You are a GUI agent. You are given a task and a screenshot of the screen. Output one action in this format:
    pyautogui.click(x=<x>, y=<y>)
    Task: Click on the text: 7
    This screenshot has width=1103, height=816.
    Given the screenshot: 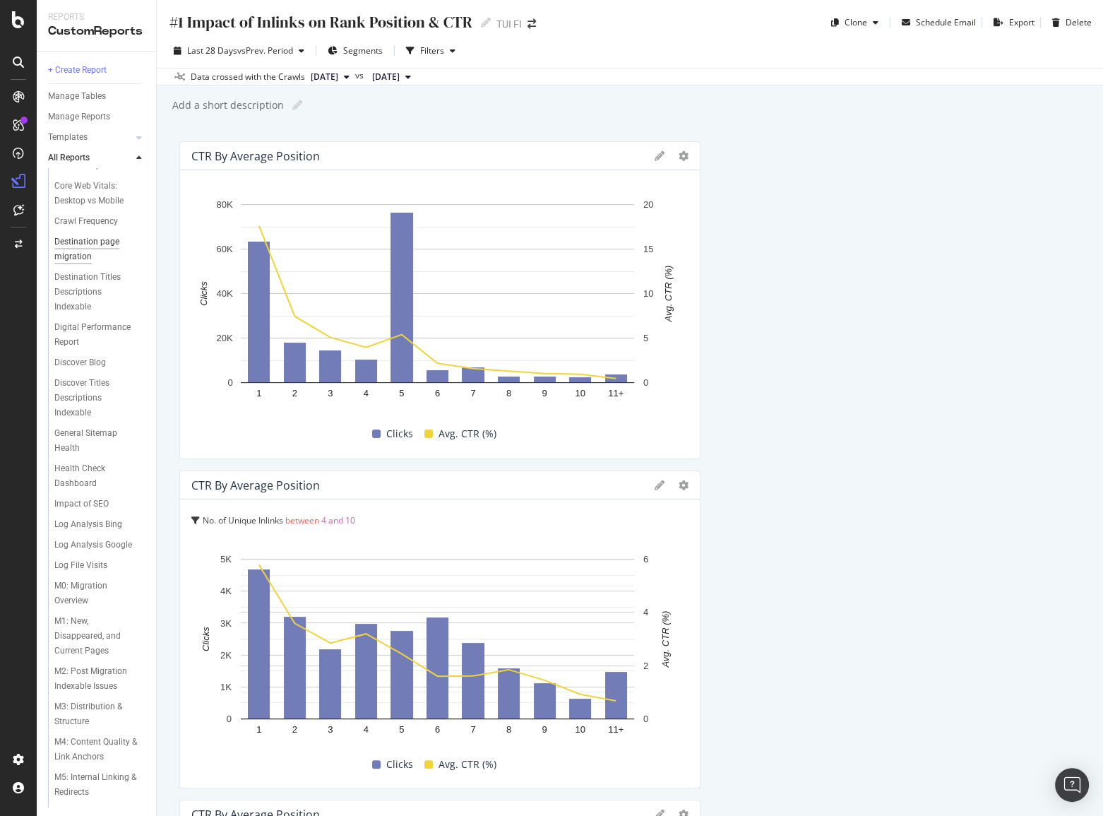 What is the action you would take?
    pyautogui.click(x=472, y=393)
    